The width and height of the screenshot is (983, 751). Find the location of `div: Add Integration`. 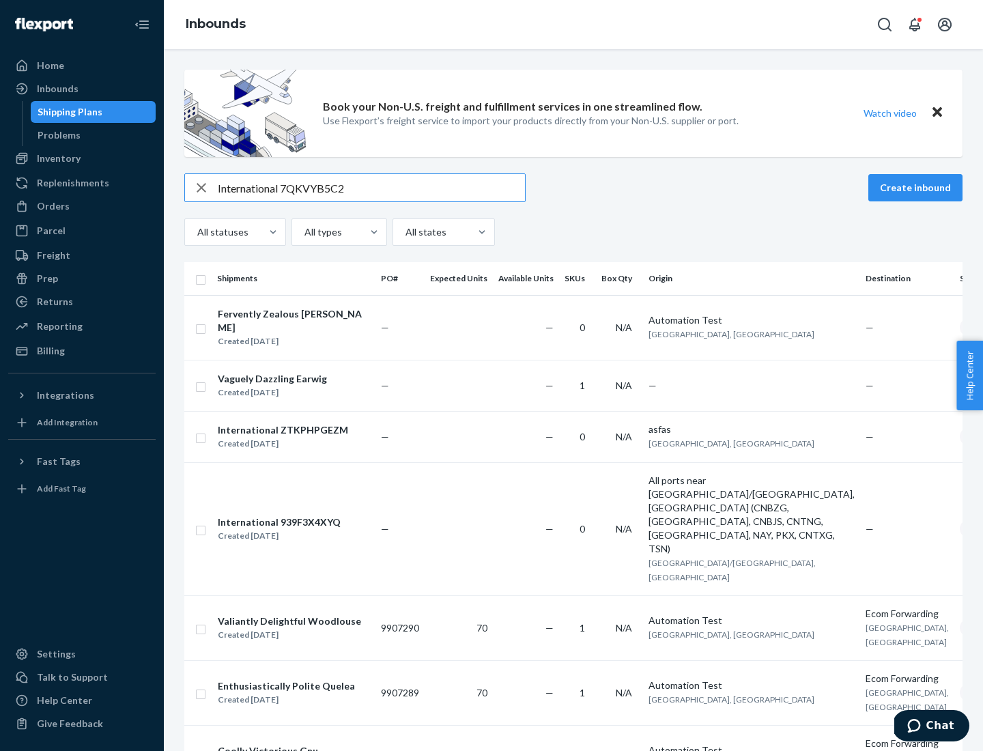

div: Add Integration is located at coordinates (67, 422).